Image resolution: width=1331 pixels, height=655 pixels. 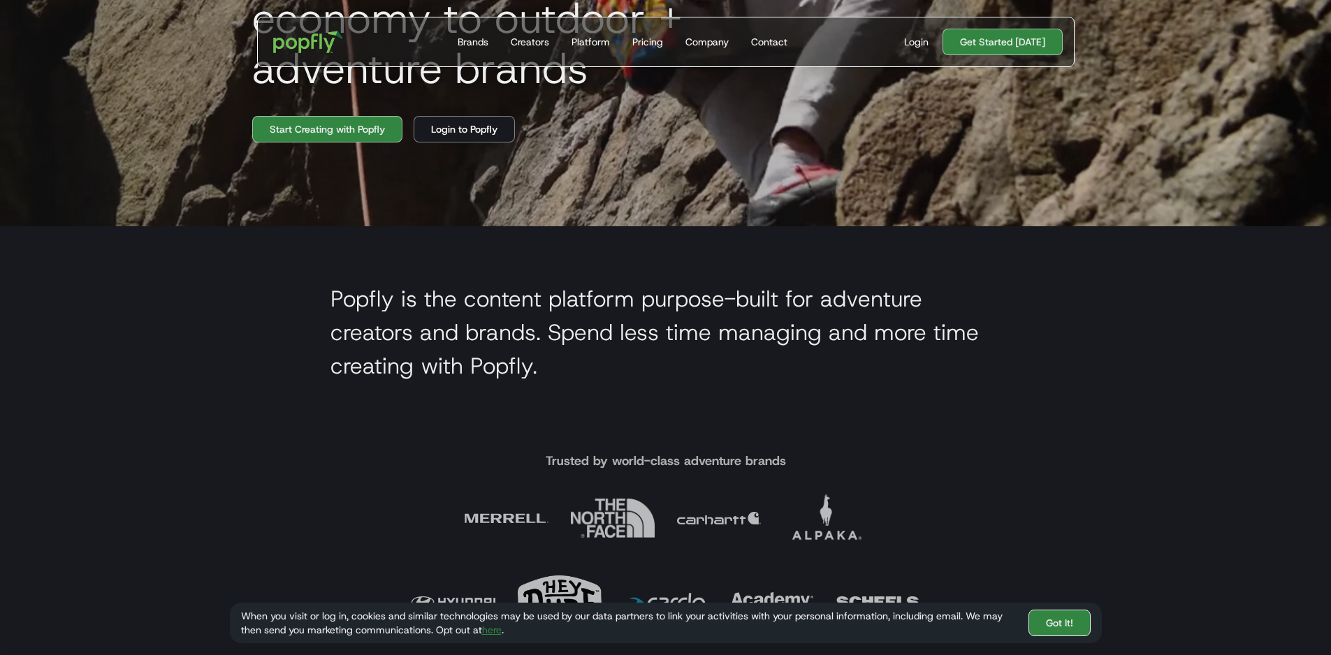 I want to click on div: Brands, so click(x=473, y=42).